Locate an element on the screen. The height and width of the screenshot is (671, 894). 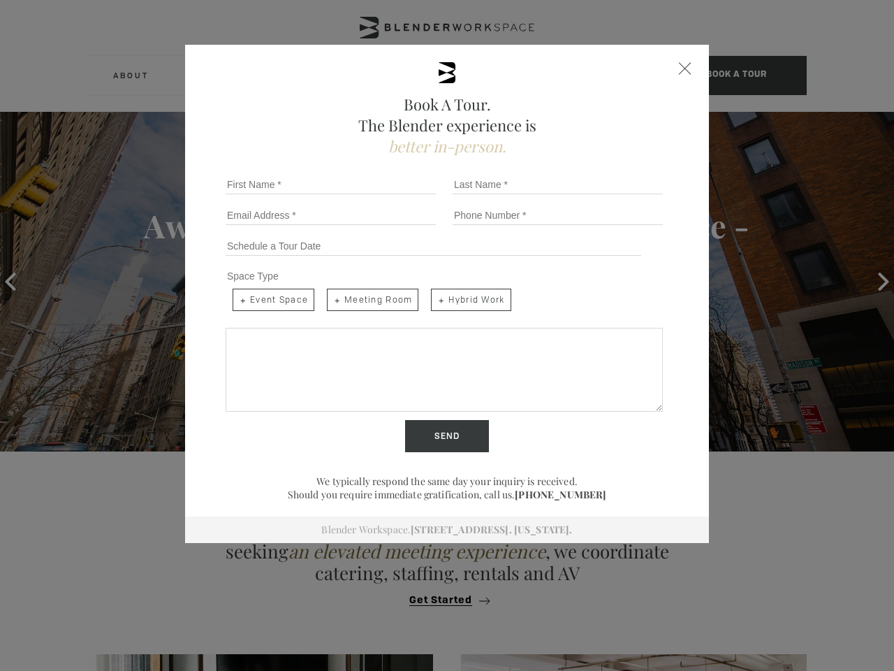
input: Phone Number * is located at coordinates (557, 215).